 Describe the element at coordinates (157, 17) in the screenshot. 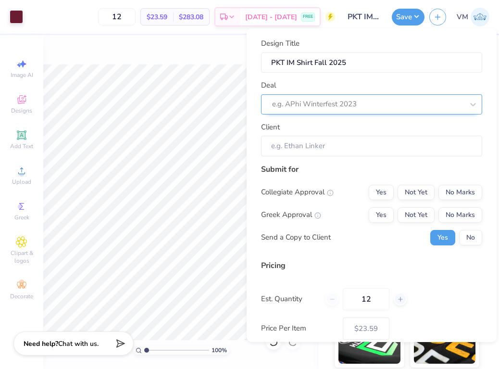

I see `span: $23.59` at that location.